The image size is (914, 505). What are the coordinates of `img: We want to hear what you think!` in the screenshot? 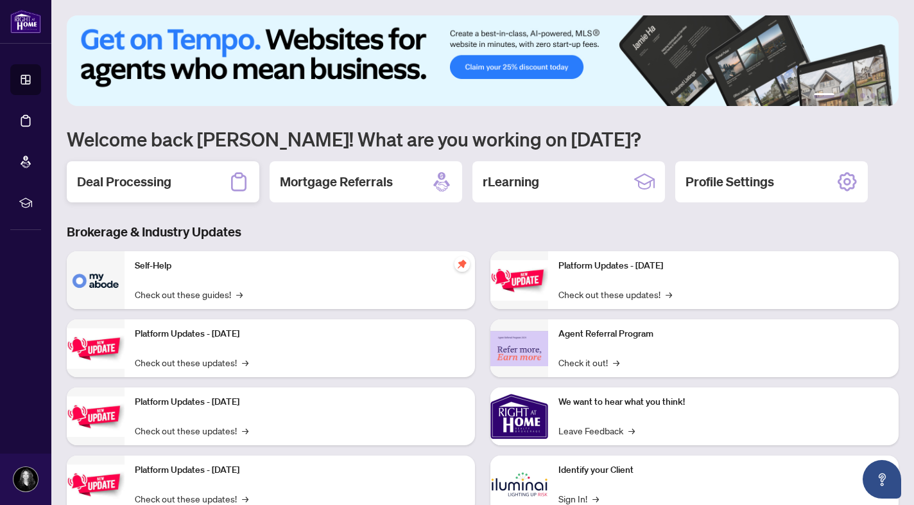 It's located at (519, 416).